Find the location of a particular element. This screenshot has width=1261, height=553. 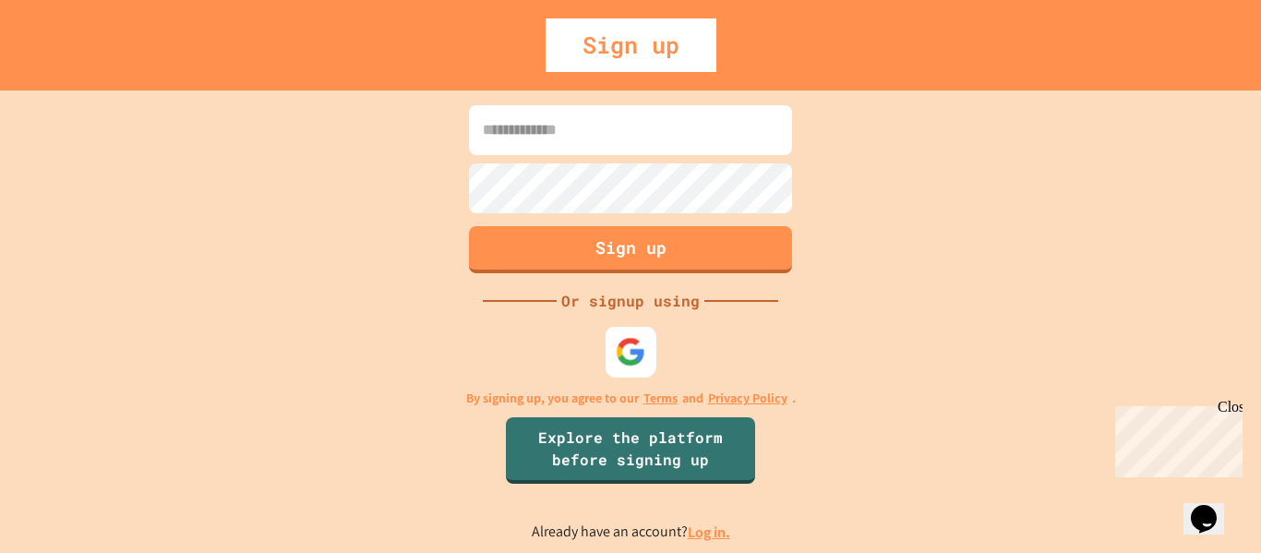

div: Chat with us now!Close is located at coordinates (67, 62).